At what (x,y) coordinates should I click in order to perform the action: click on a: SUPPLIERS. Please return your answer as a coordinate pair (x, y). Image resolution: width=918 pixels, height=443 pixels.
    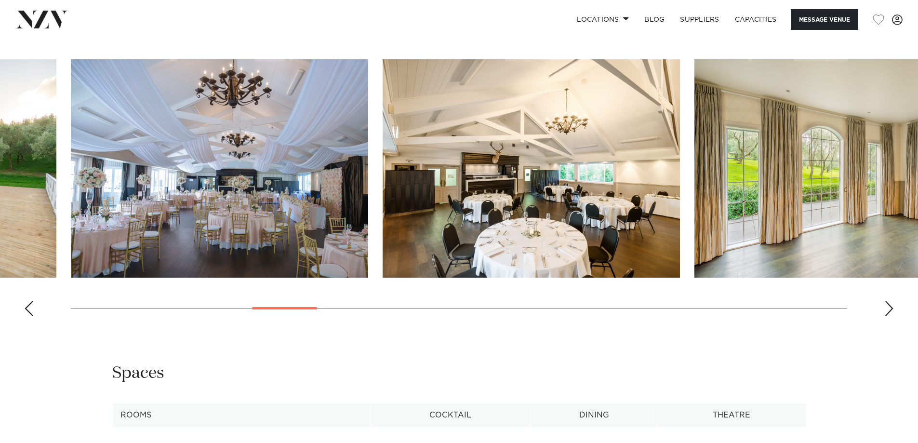
    Looking at the image, I should click on (699, 19).